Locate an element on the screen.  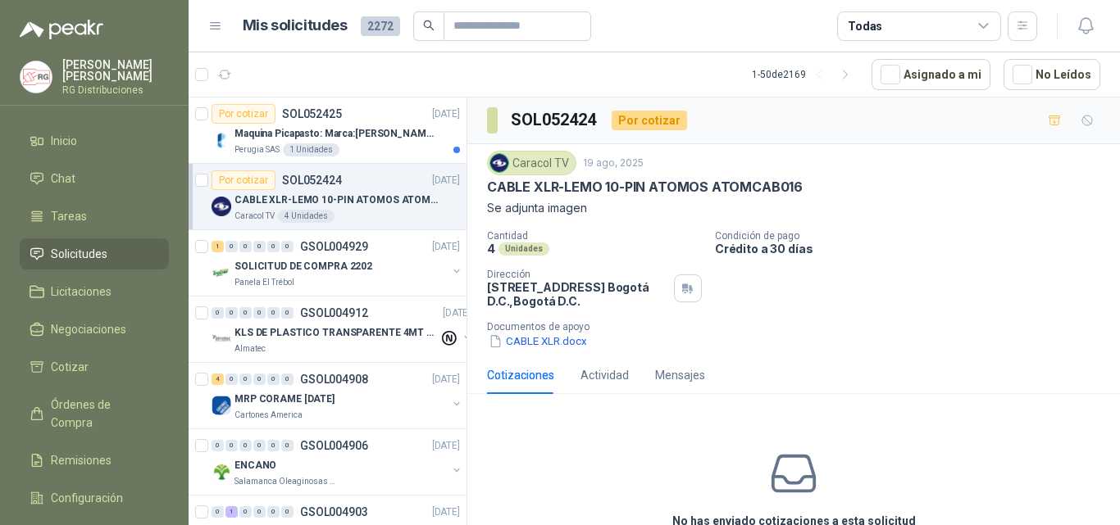
p: Cantidad is located at coordinates (594, 236).